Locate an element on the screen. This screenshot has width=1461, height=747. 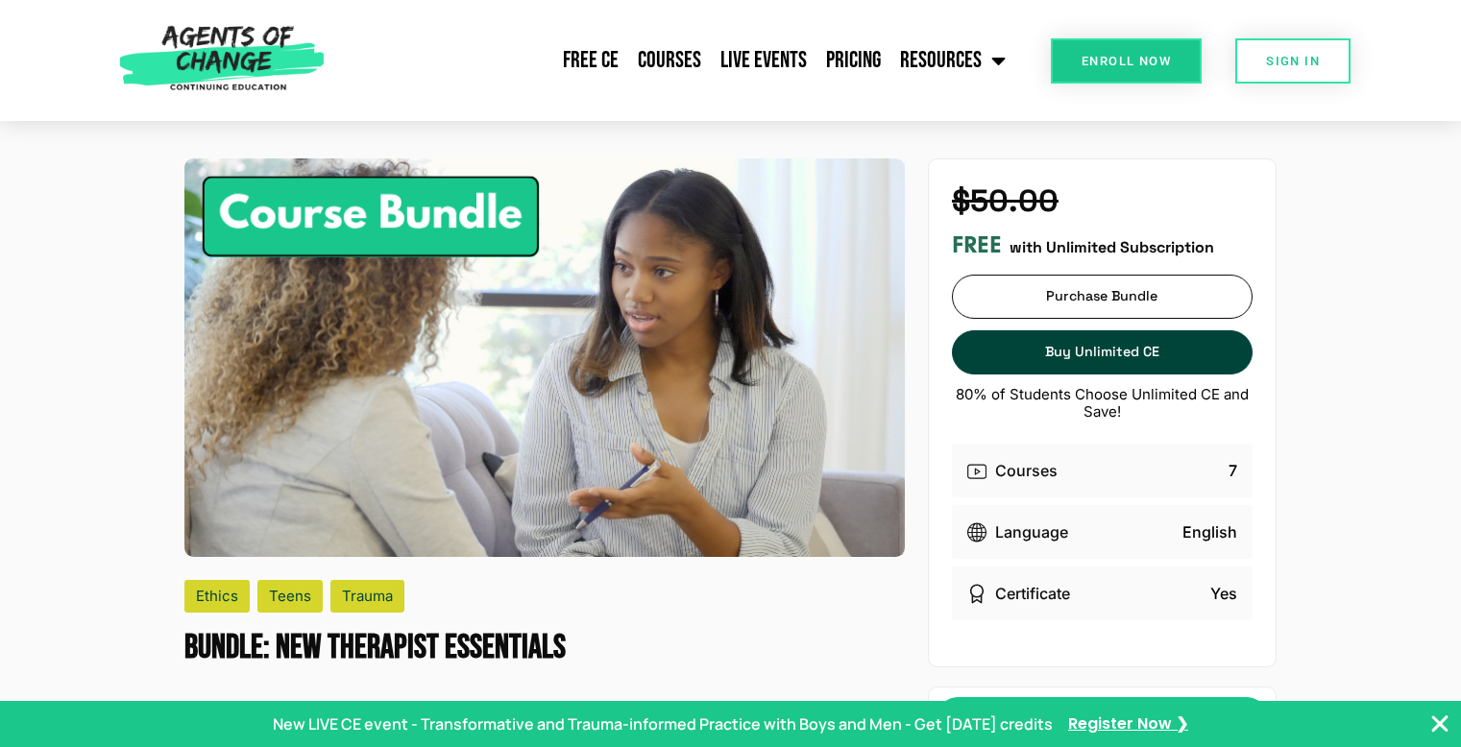
span: Enroll Now is located at coordinates (1126, 61).